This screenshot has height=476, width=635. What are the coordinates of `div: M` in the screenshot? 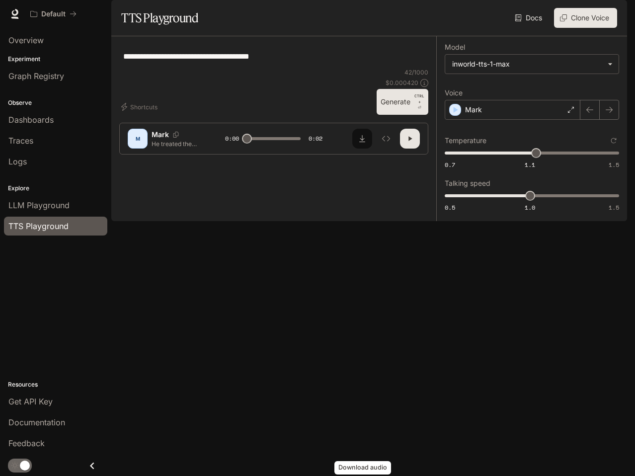 It's located at (138, 139).